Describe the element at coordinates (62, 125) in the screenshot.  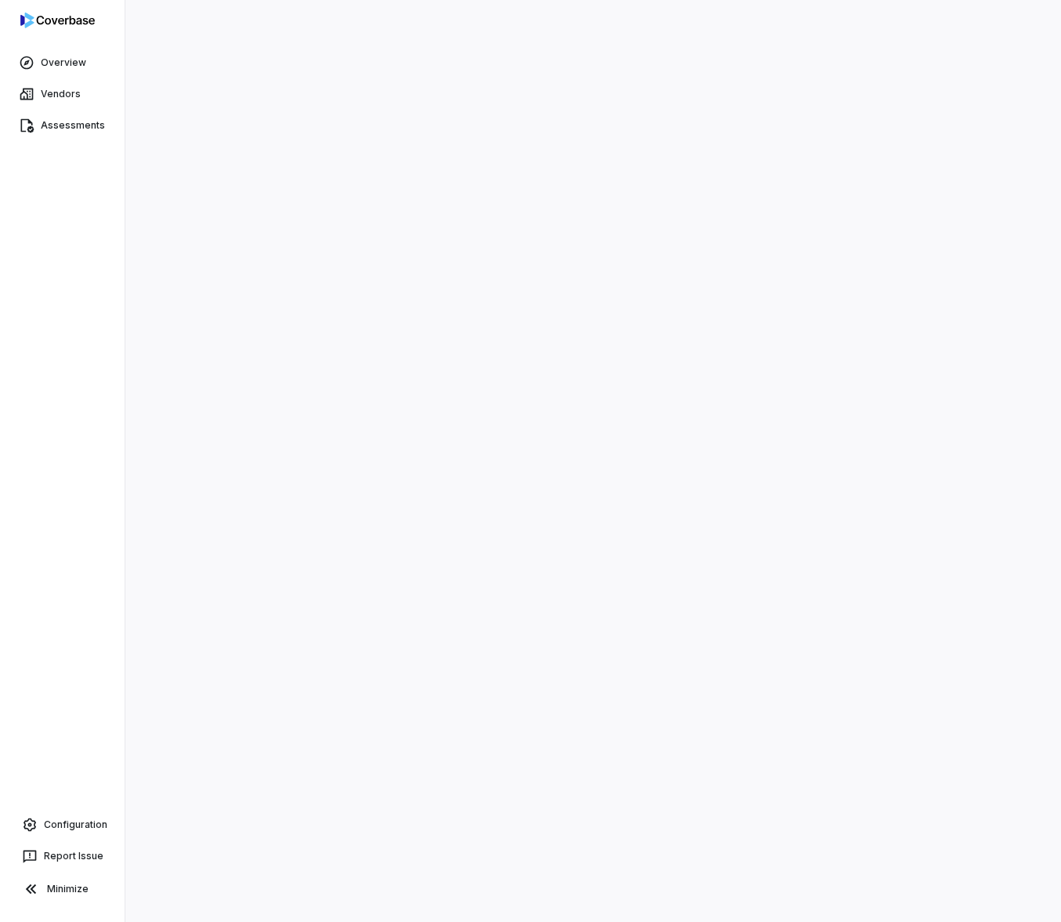
I see `a: Assessments` at that location.